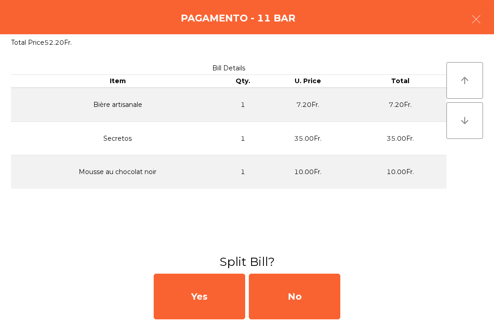  What do you see at coordinates (58, 43) in the screenshot?
I see `span: 52.20Fr.` at bounding box center [58, 43].